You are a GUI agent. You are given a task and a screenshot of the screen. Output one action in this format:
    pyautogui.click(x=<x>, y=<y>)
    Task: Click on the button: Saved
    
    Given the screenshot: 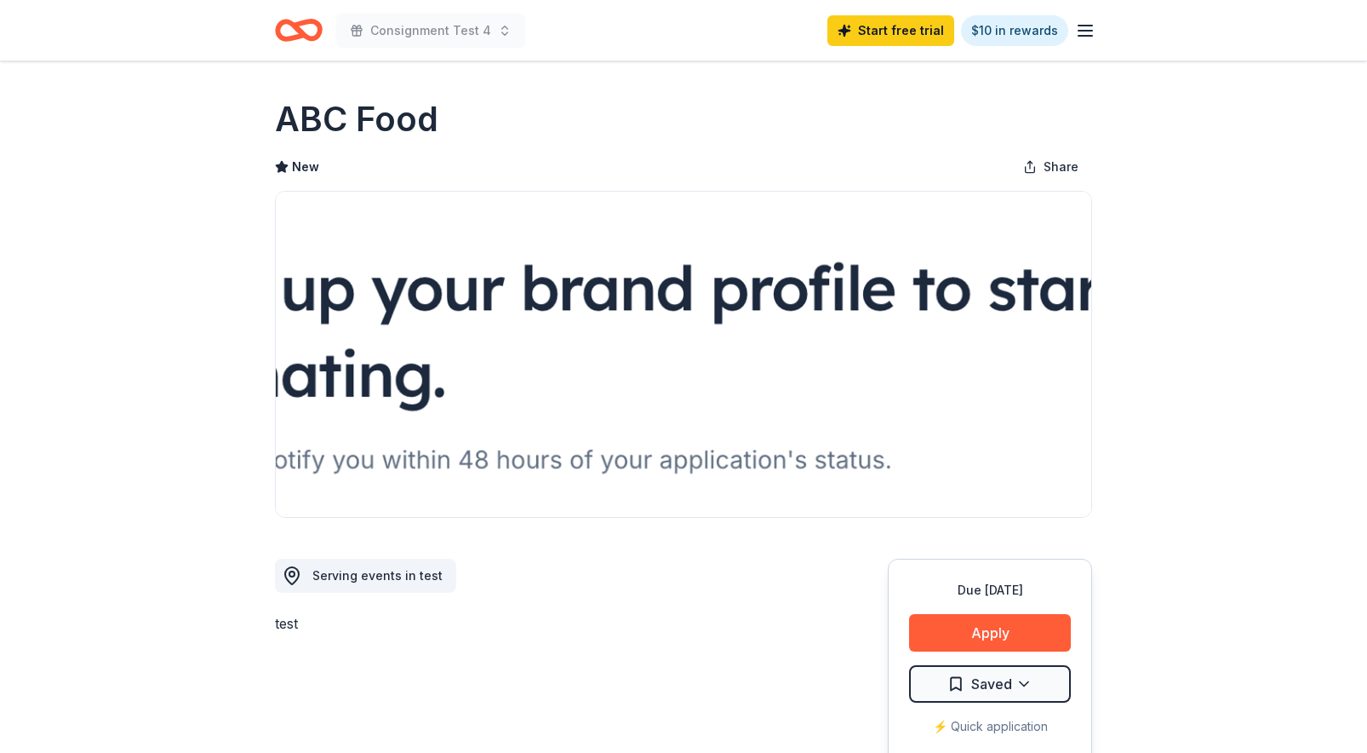 What is the action you would take?
    pyautogui.click(x=990, y=684)
    